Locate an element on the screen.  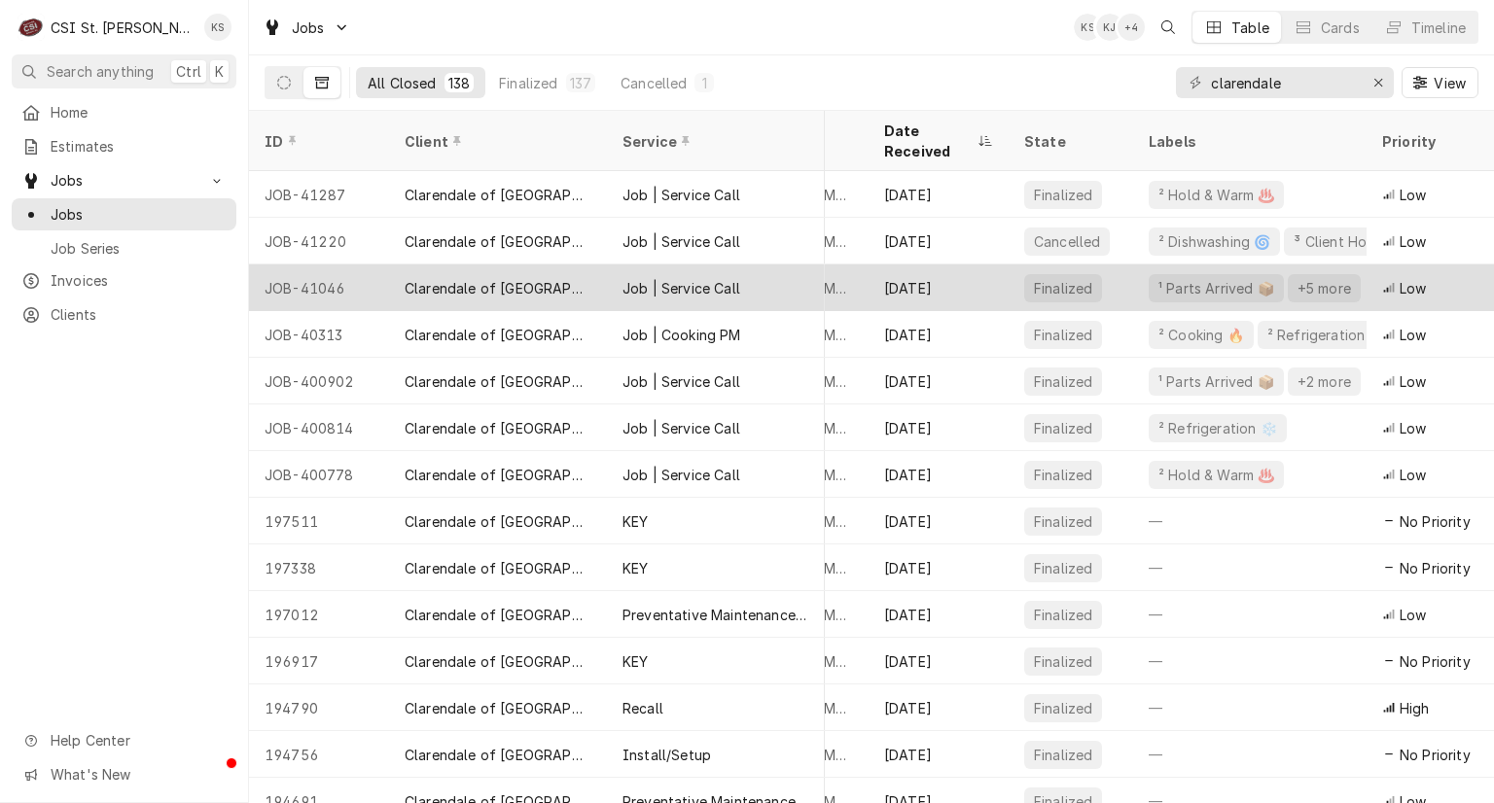
div: JOB-400902 is located at coordinates (319, 381).